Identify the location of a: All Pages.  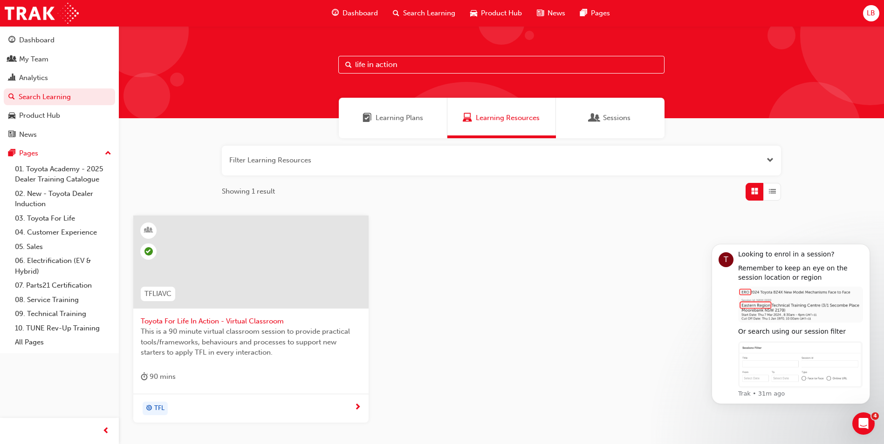
(63, 342).